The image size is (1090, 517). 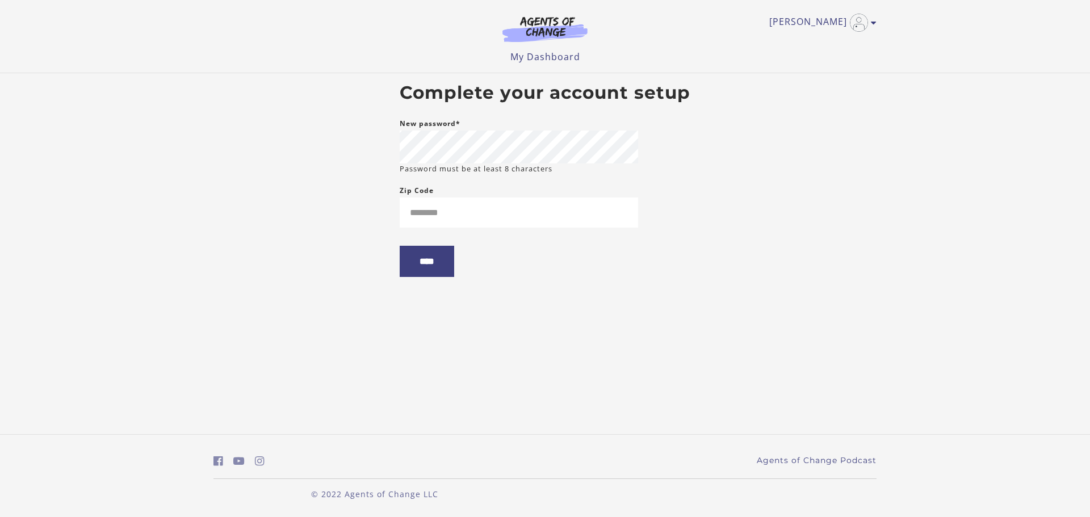 I want to click on label: New password*, so click(x=430, y=124).